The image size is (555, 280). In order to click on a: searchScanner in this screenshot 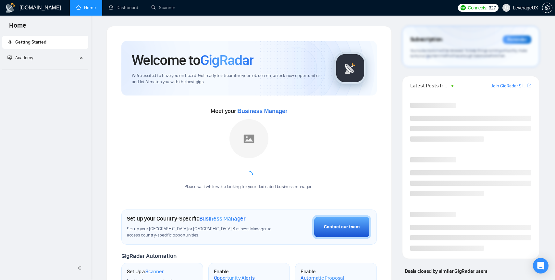, I will do `click(163, 7)`.